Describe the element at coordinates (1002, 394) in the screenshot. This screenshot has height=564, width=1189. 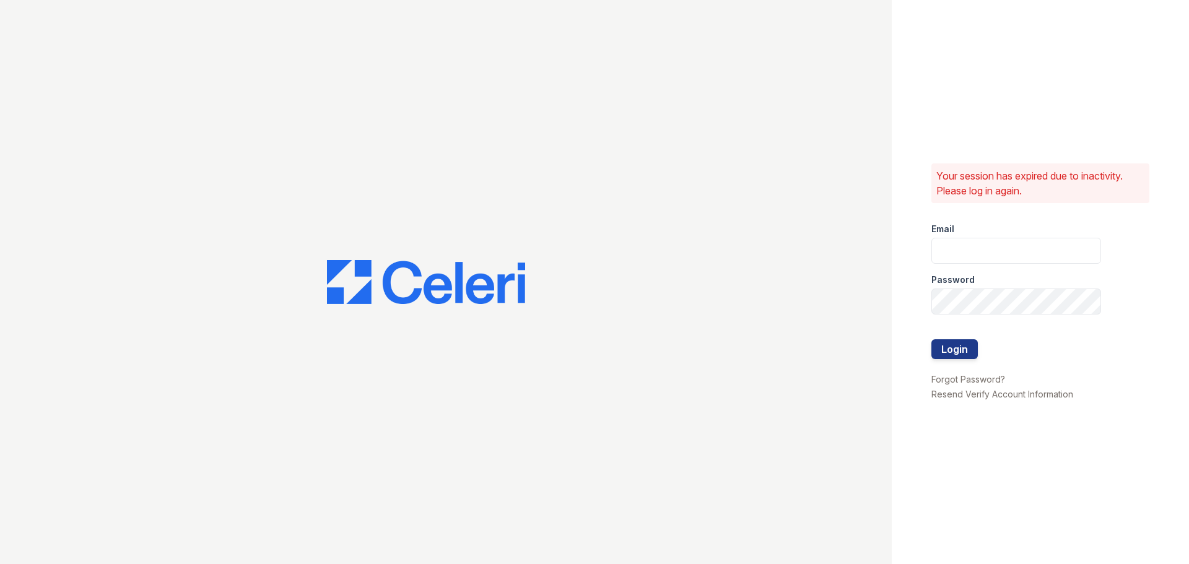
I see `a: Resend Verify Account Information` at that location.